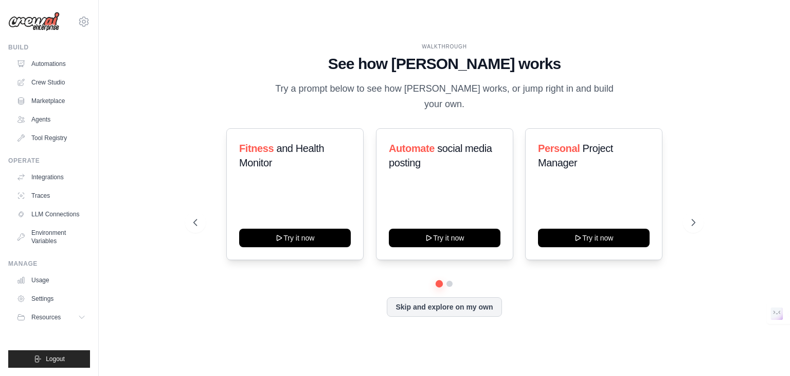 This screenshot has width=790, height=376. I want to click on a: Marketplace, so click(51, 101).